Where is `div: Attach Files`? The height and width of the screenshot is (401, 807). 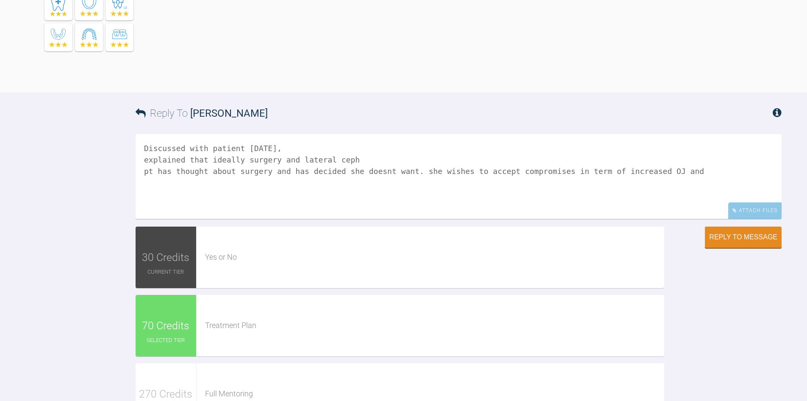 div: Attach Files is located at coordinates (755, 210).